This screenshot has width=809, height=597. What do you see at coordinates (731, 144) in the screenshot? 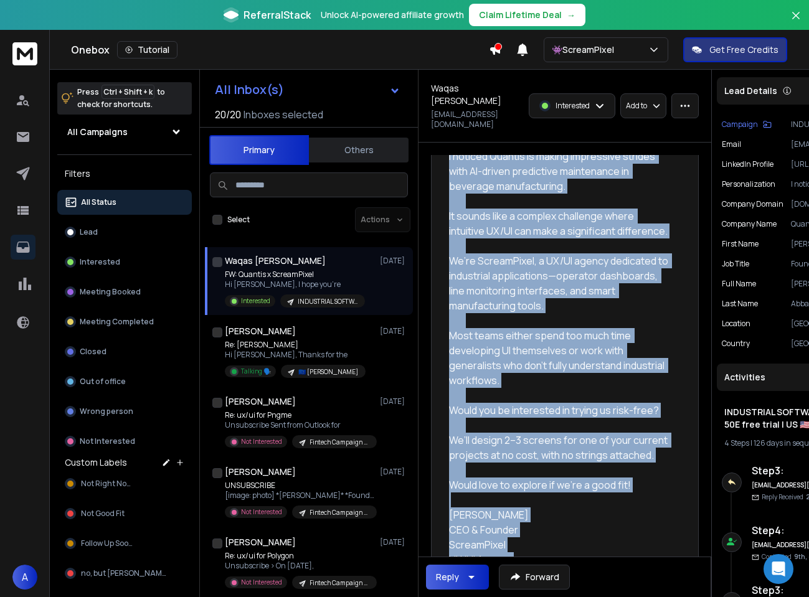
I see `p: Email` at bounding box center [731, 144].